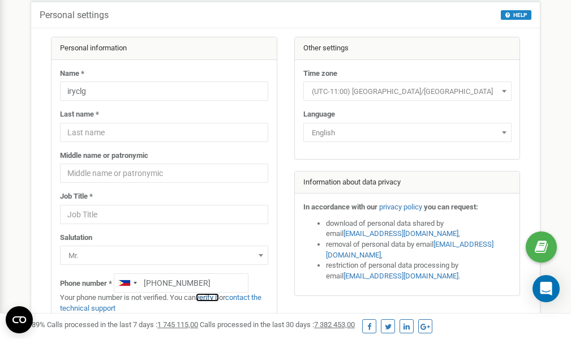 This screenshot has width=571, height=339. I want to click on p: Your phone number is not verified. You can or, so click(164, 303).